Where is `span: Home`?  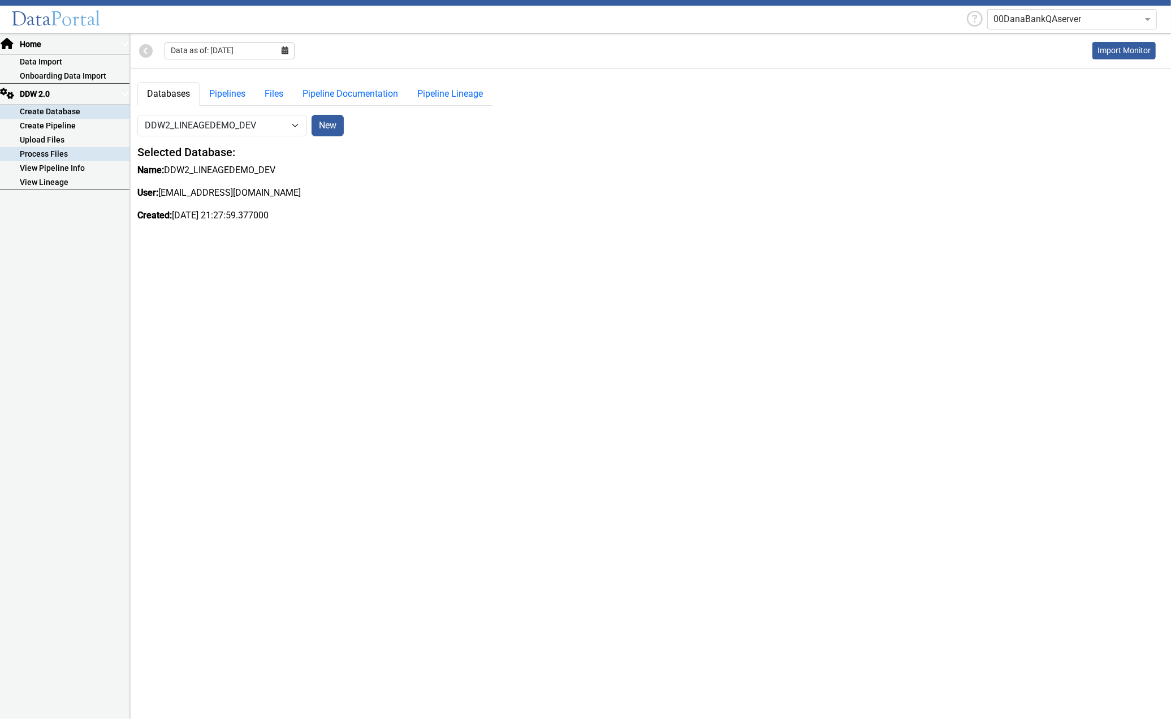 span: Home is located at coordinates (70, 44).